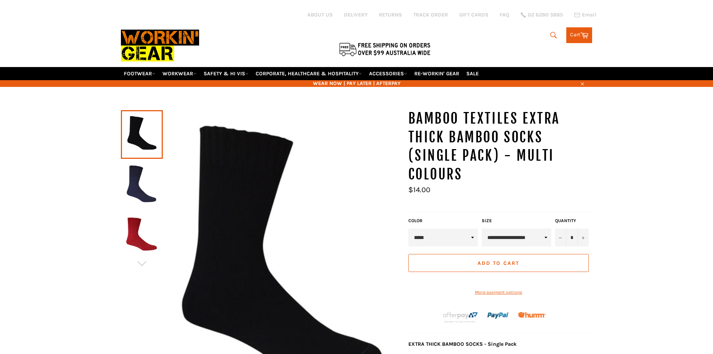  I want to click on button: Increase item quantity by one, so click(583, 237).